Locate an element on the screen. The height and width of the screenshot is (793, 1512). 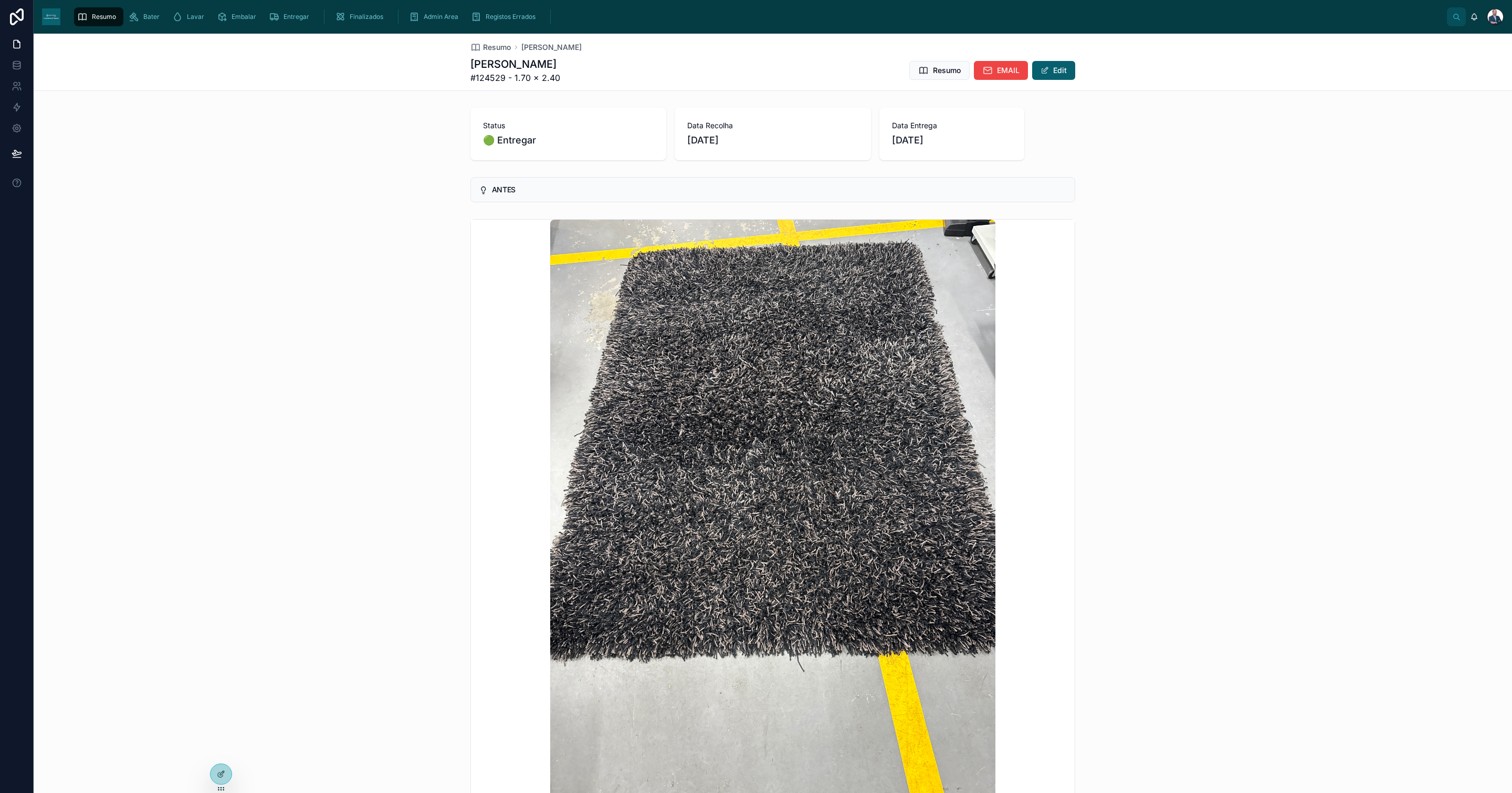
a: Embalar is located at coordinates (238, 17).